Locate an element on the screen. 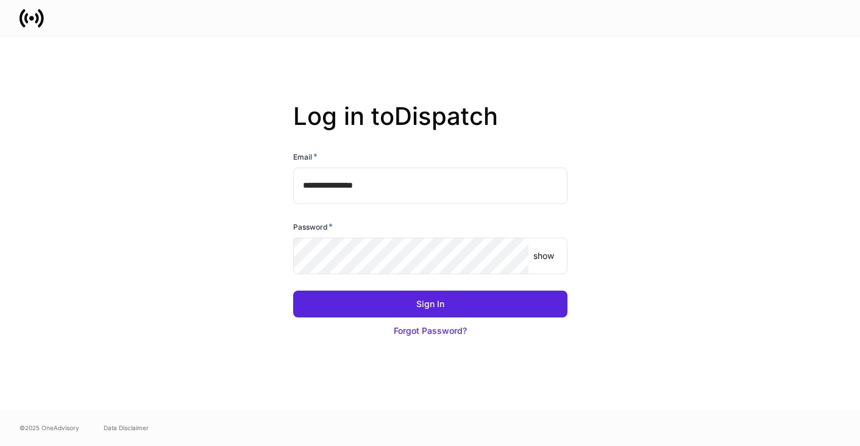 This screenshot has width=860, height=446. button: Sign In is located at coordinates (430, 304).